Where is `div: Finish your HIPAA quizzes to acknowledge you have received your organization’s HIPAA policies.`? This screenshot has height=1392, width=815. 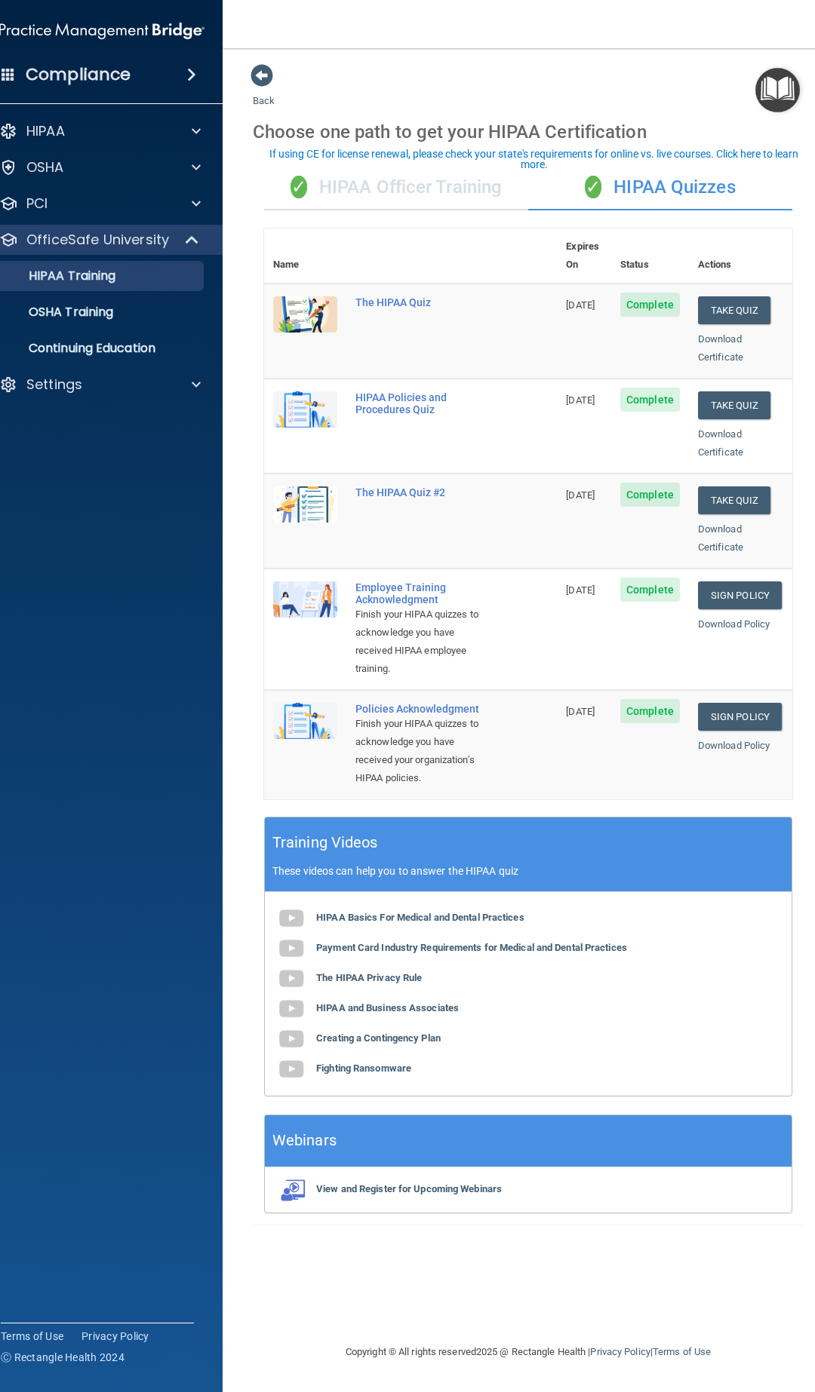
div: Finish your HIPAA quizzes to acknowledge you have received your organization’s HIPAA policies. is located at coordinates (418, 751).